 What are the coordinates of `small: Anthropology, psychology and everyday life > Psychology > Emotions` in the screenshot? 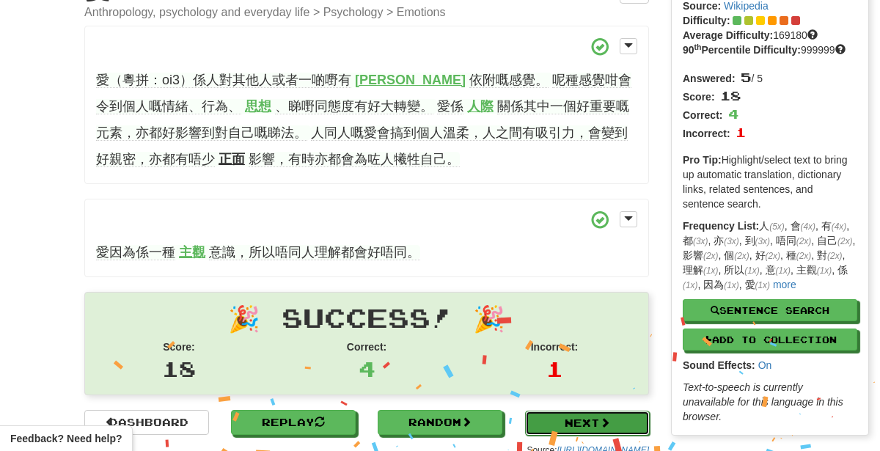 It's located at (367, 12).